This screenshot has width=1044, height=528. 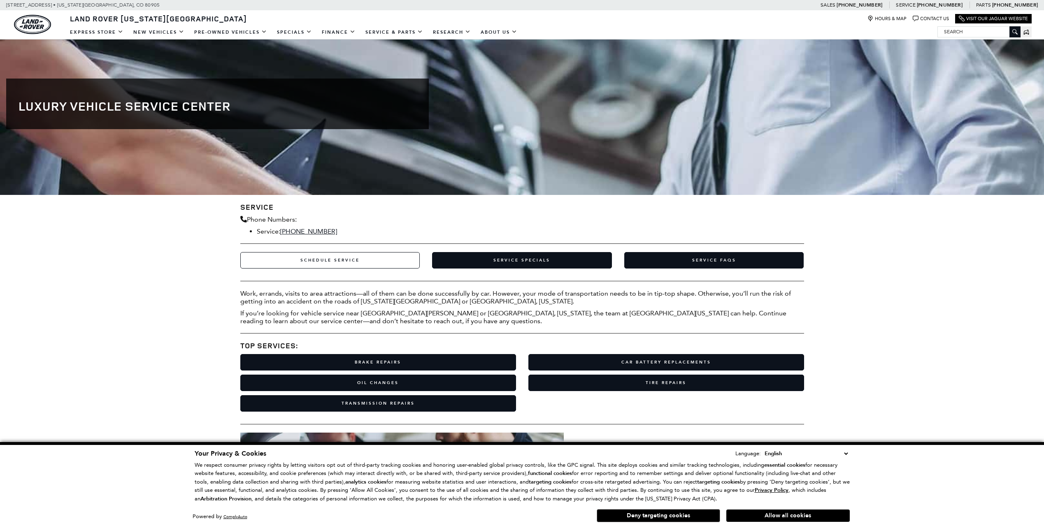 What do you see at coordinates (931, 19) in the screenshot?
I see `a: Contact Us` at bounding box center [931, 19].